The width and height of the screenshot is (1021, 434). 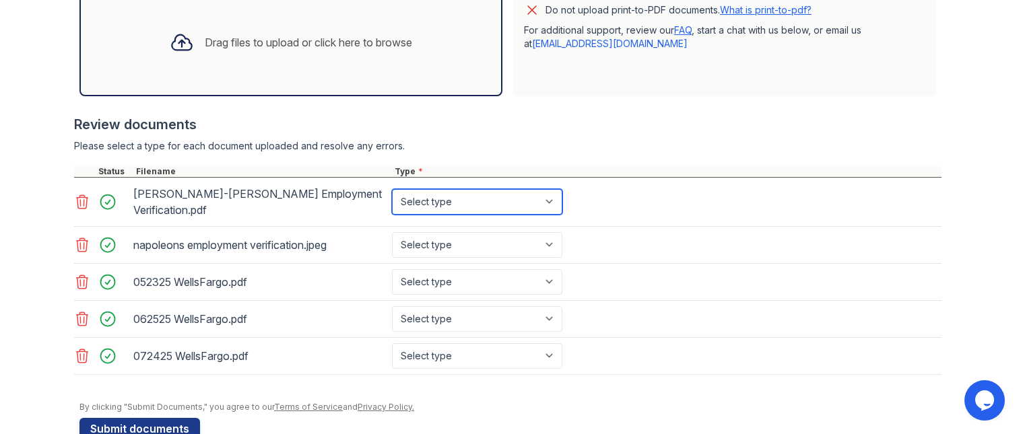 What do you see at coordinates (260, 282) in the screenshot?
I see `div: 052325 WellsFargo.pdf` at bounding box center [260, 282].